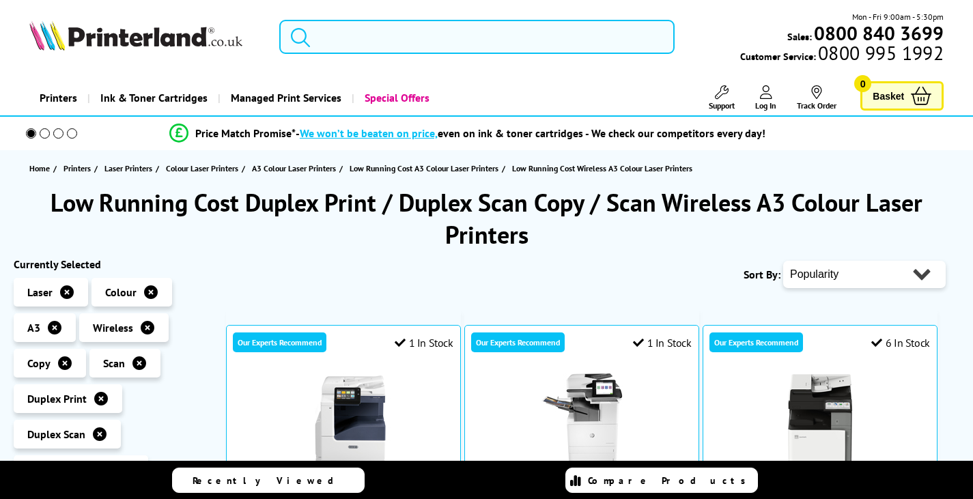 Image resolution: width=973 pixels, height=499 pixels. What do you see at coordinates (113, 328) in the screenshot?
I see `span: Wireless` at bounding box center [113, 328].